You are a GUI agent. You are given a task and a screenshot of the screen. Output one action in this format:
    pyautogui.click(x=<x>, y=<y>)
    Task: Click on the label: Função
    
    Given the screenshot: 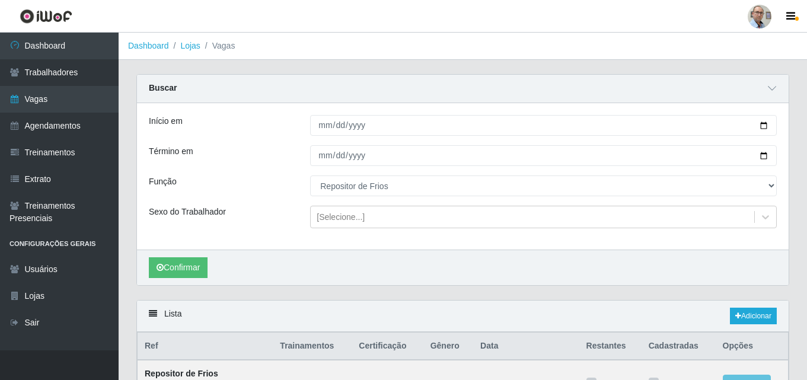 What is the action you would take?
    pyautogui.click(x=162, y=181)
    